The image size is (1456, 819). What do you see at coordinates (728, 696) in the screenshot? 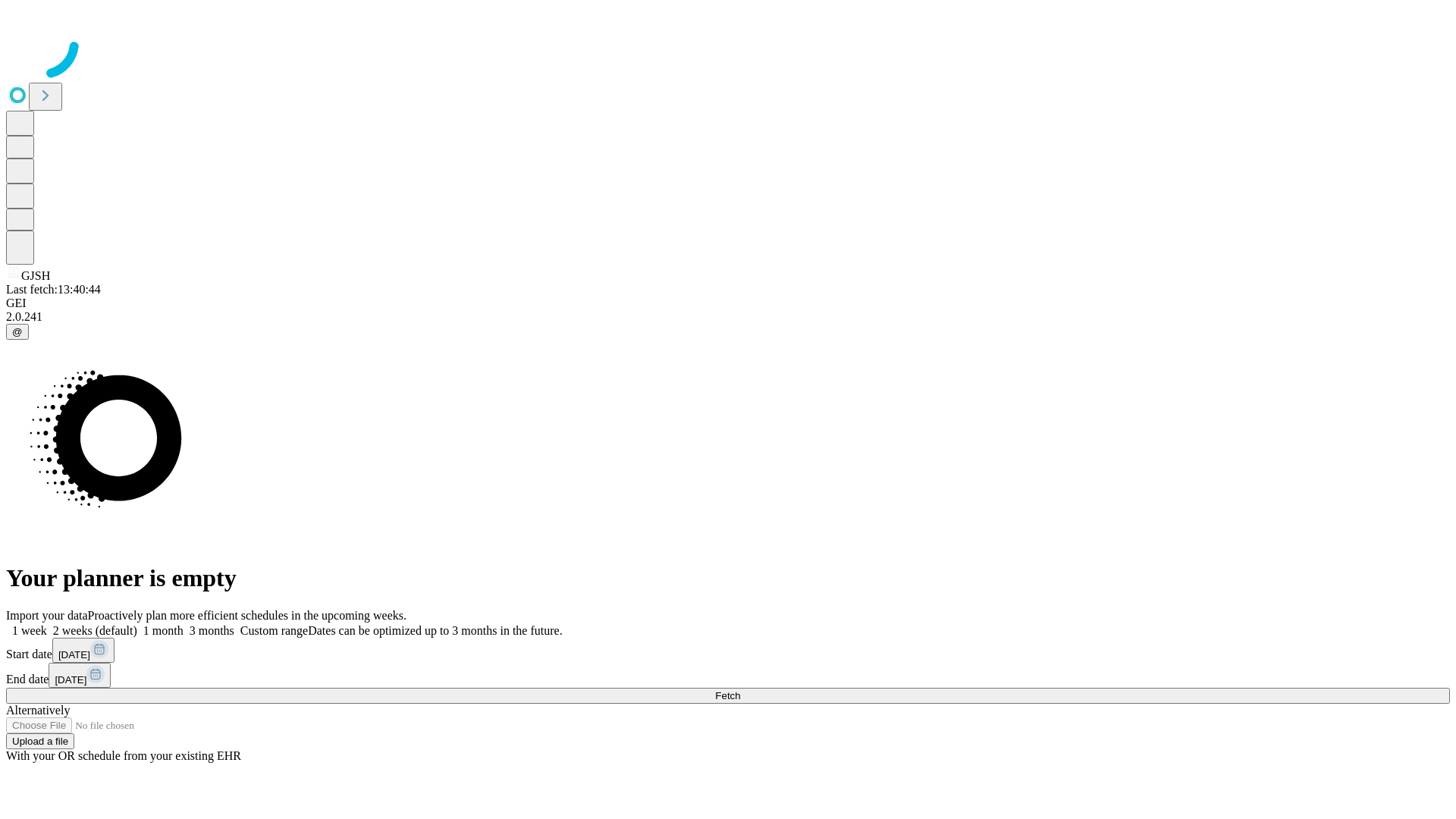
I see `span: Fetch` at bounding box center [728, 696].